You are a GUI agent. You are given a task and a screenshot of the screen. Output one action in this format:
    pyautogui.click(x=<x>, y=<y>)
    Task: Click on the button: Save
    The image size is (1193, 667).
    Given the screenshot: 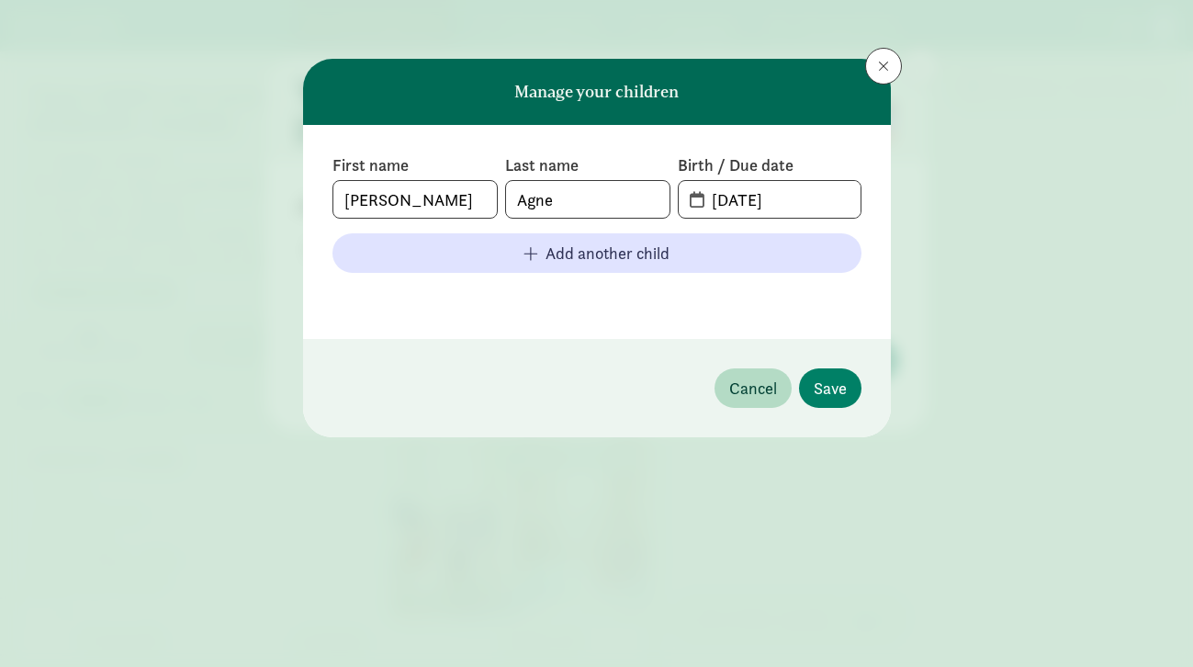 What is the action you would take?
    pyautogui.click(x=830, y=387)
    